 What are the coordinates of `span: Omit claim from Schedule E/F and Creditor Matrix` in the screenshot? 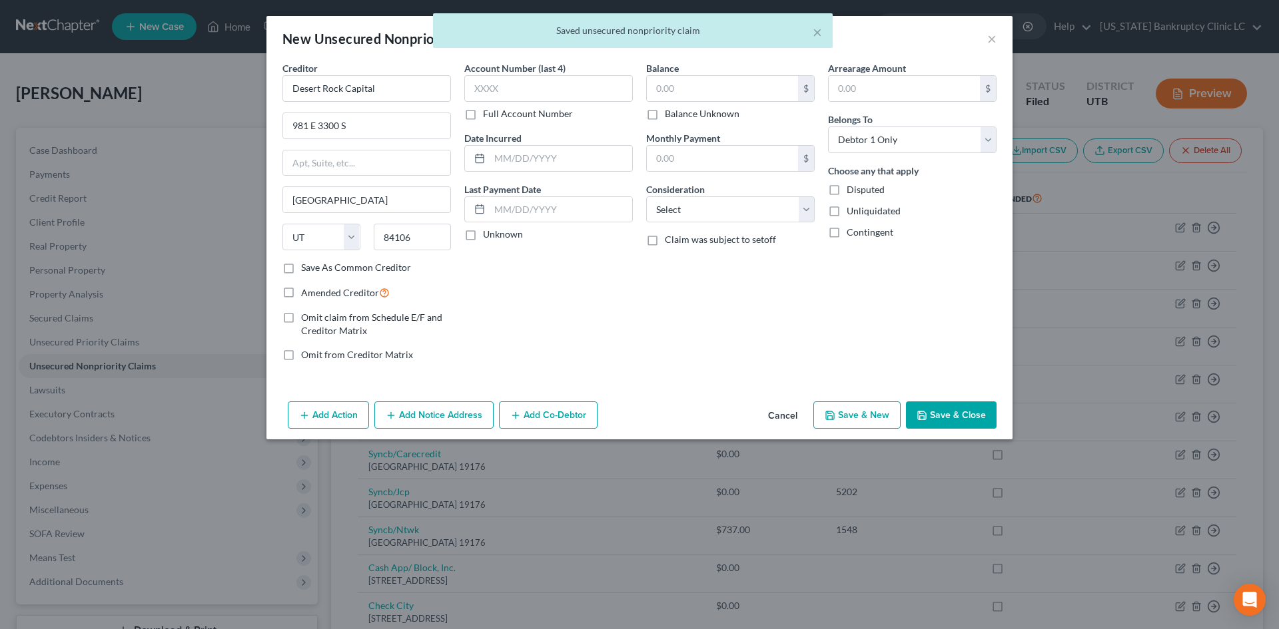 It's located at (372, 324).